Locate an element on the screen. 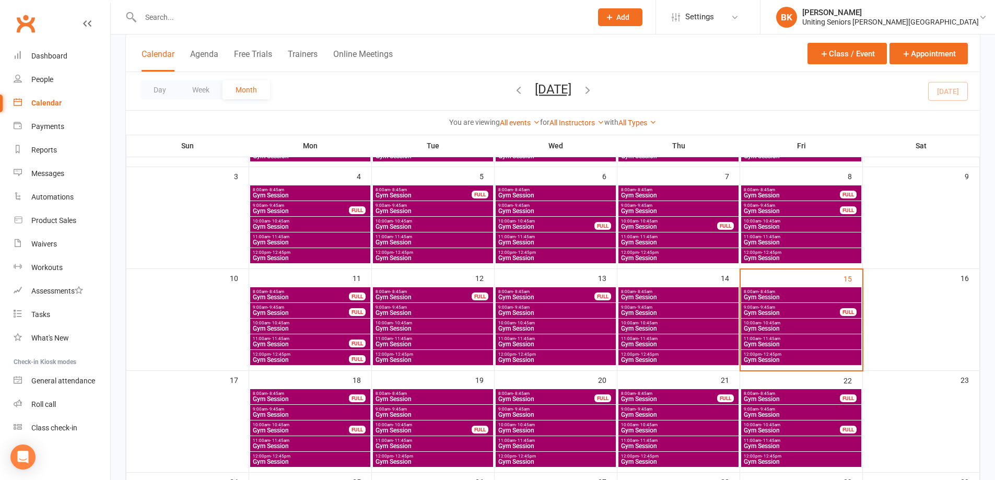 This screenshot has width=995, height=480. div: 9 is located at coordinates (972, 176).